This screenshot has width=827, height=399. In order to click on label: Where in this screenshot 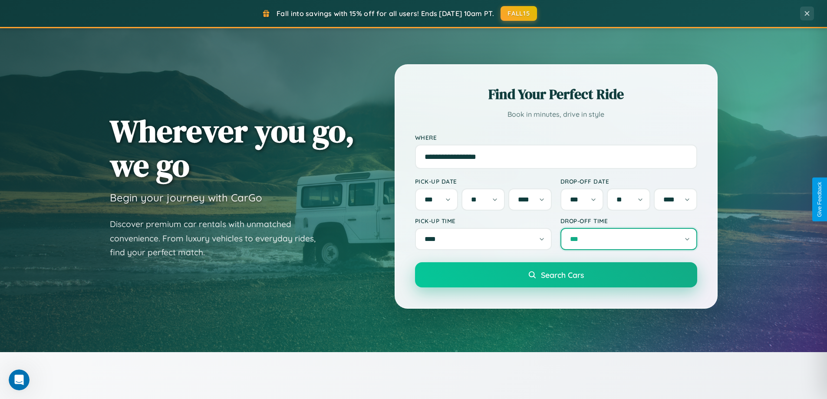, I will do `click(556, 137)`.